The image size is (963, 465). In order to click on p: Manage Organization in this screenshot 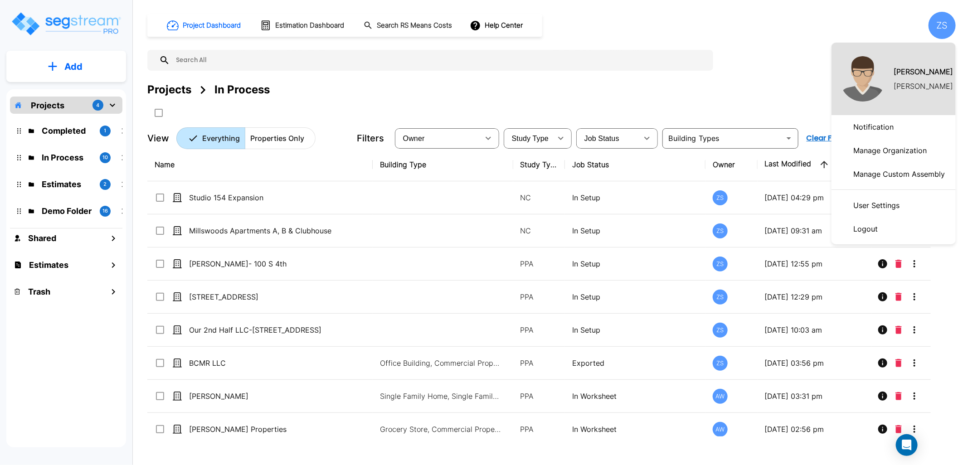, I will do `click(890, 151)`.